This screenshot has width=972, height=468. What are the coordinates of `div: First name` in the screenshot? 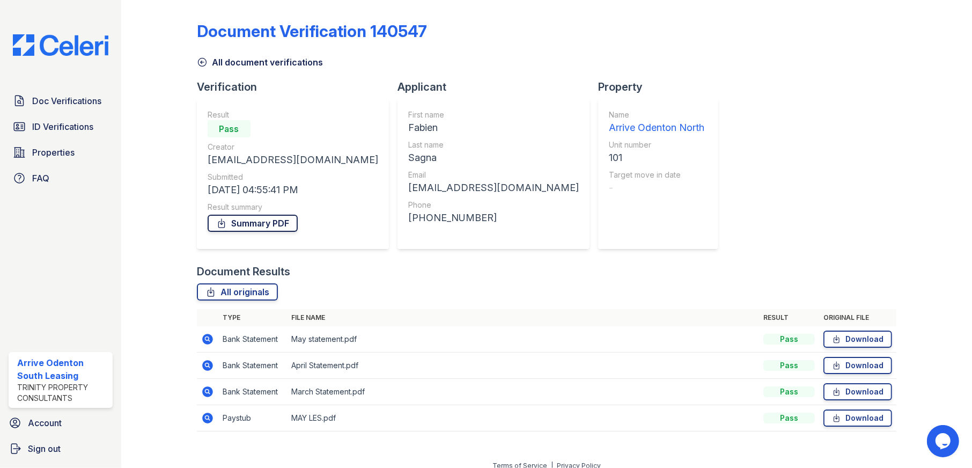 It's located at (493, 115).